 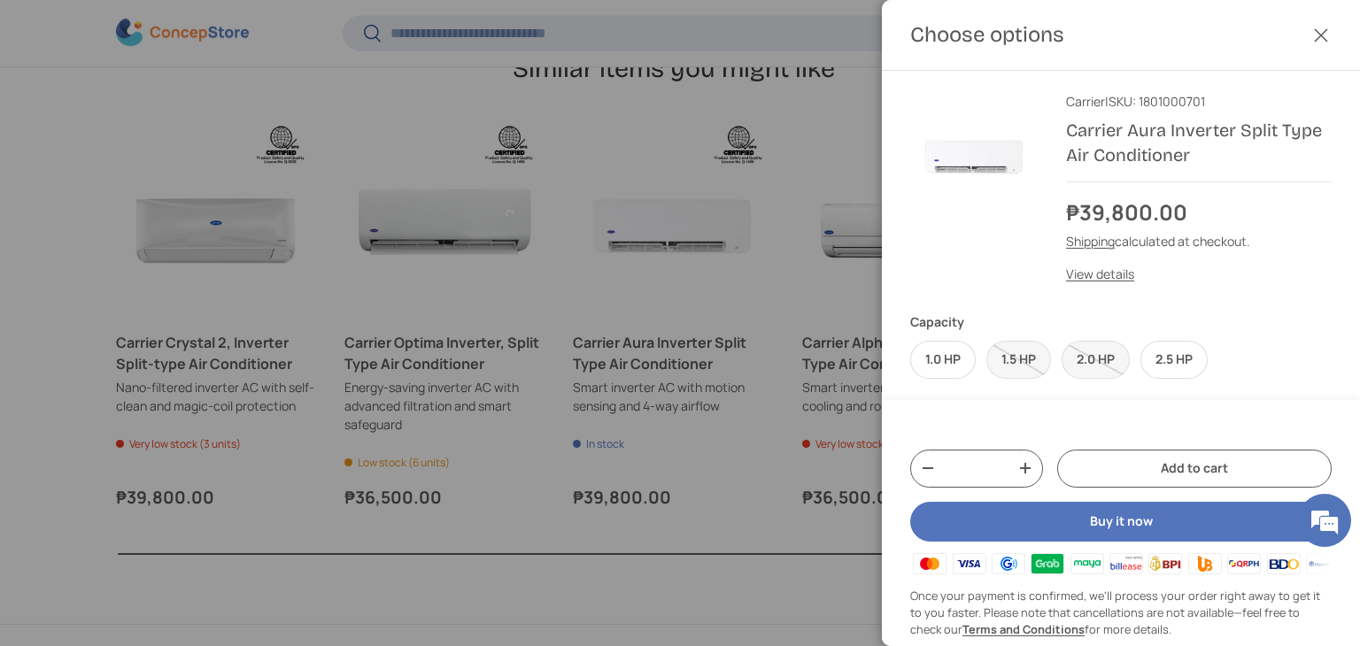 What do you see at coordinates (1244, 564) in the screenshot?
I see `img: qrph` at bounding box center [1244, 564].